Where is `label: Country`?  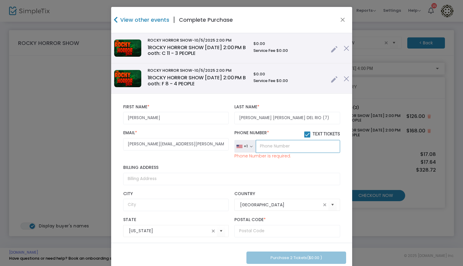 label: Country is located at coordinates (287, 194).